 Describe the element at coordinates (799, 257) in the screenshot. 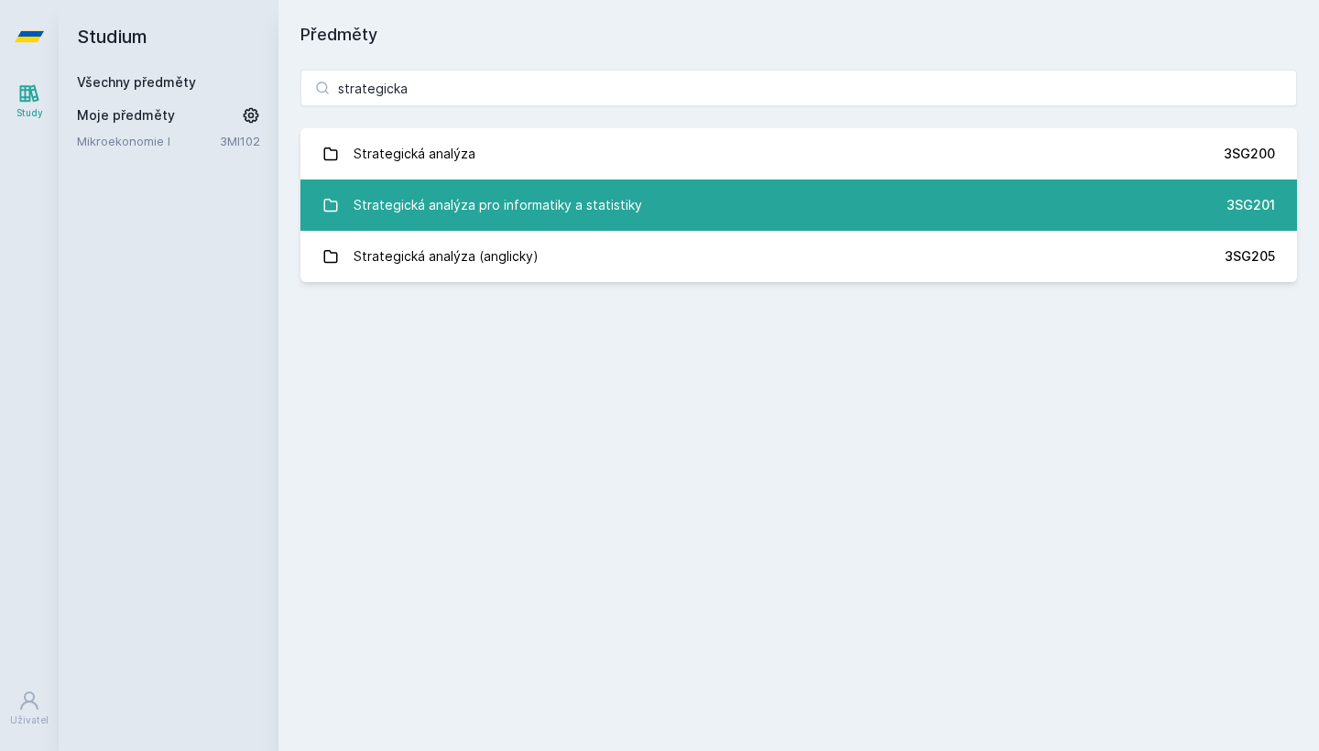

I see `a: Strategická analýza (anglicky) 3SG205` at that location.